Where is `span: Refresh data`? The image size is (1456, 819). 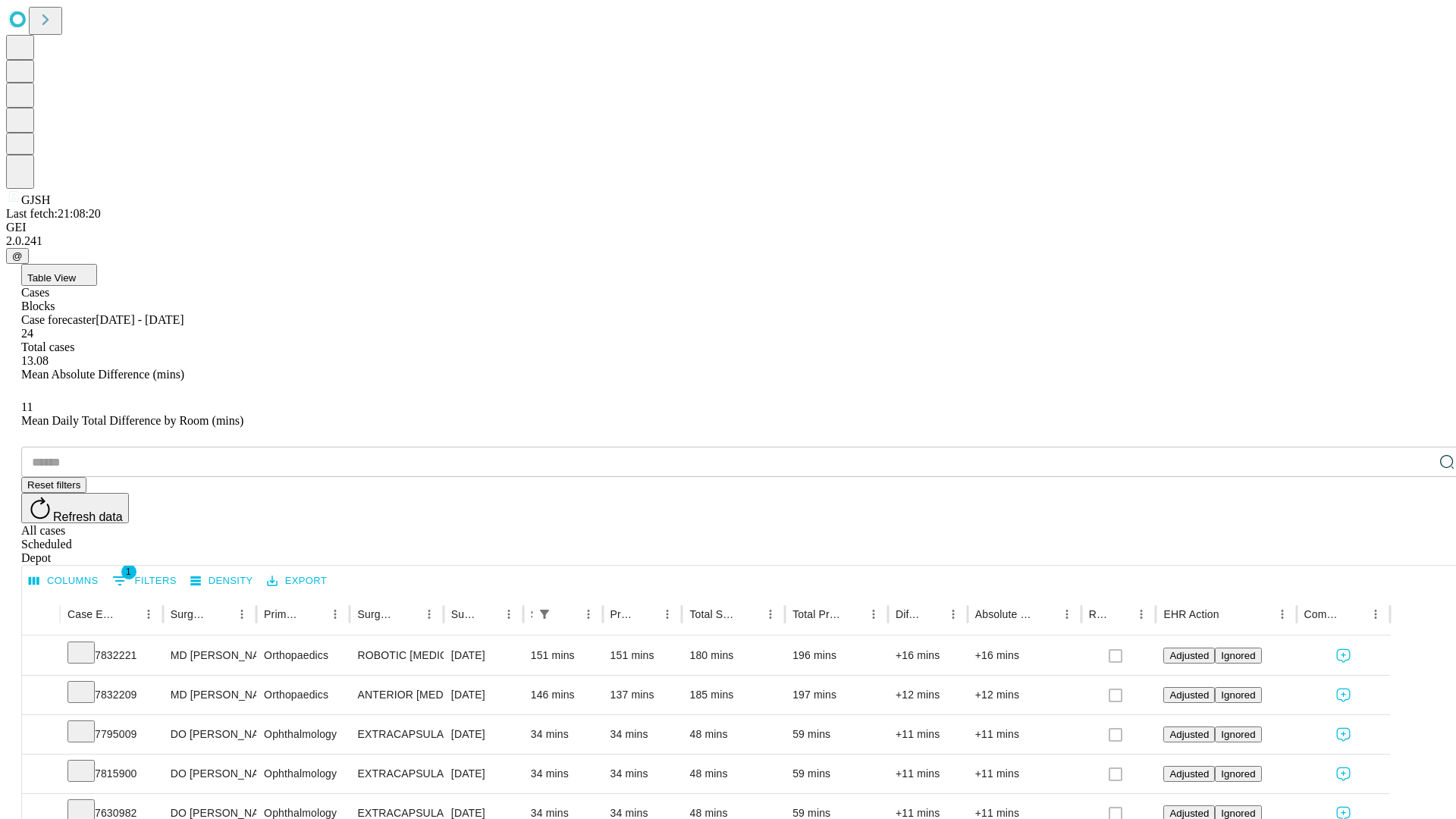
span: Refresh data is located at coordinates (88, 517).